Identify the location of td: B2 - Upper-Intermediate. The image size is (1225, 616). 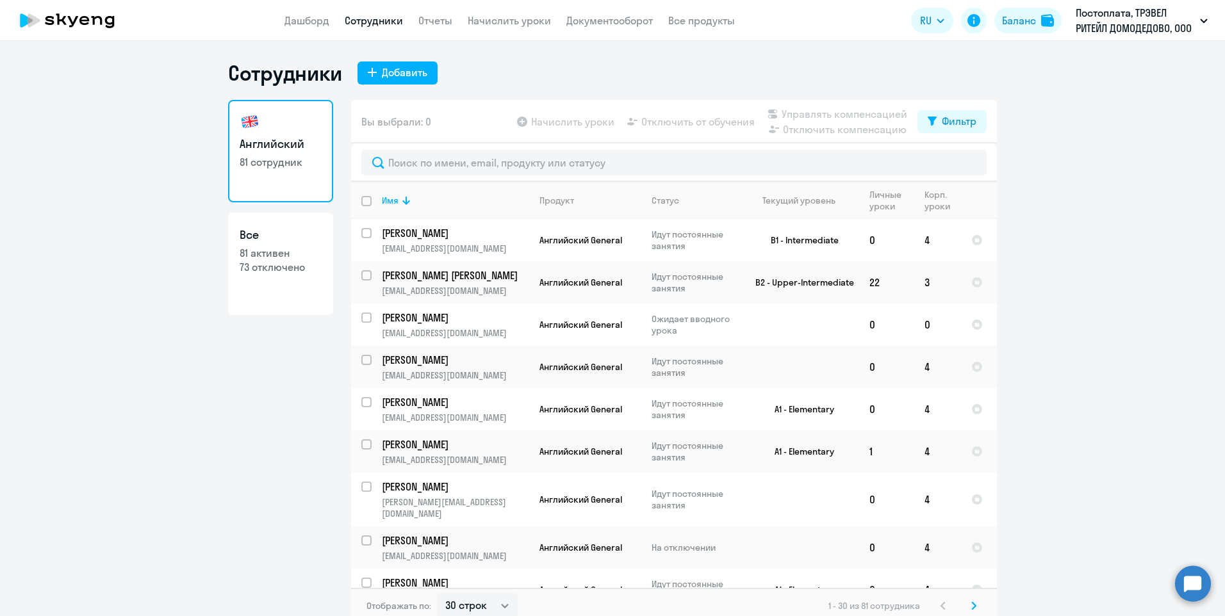
(800, 283).